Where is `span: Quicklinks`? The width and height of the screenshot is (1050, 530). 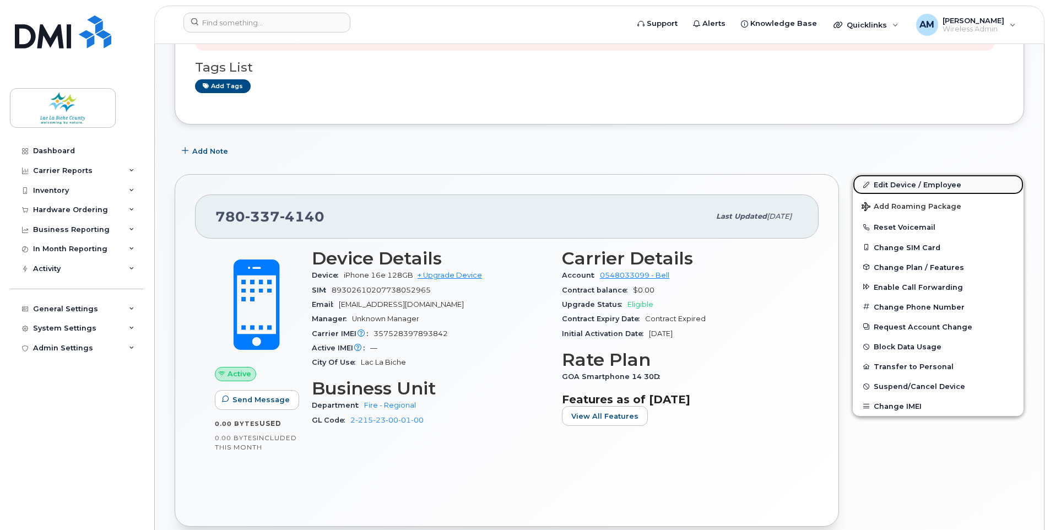
span: Quicklinks is located at coordinates (867, 25).